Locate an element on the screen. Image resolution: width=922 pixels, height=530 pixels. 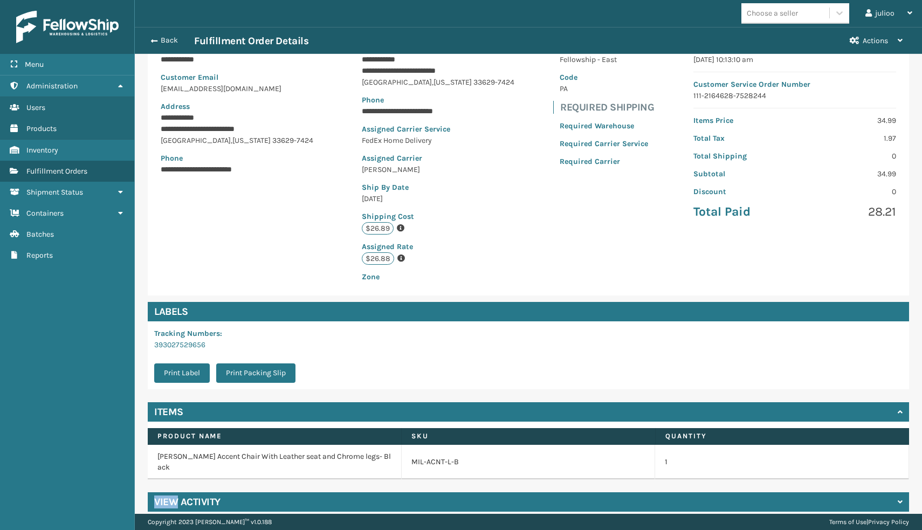
button: Back is located at coordinates (169, 40).